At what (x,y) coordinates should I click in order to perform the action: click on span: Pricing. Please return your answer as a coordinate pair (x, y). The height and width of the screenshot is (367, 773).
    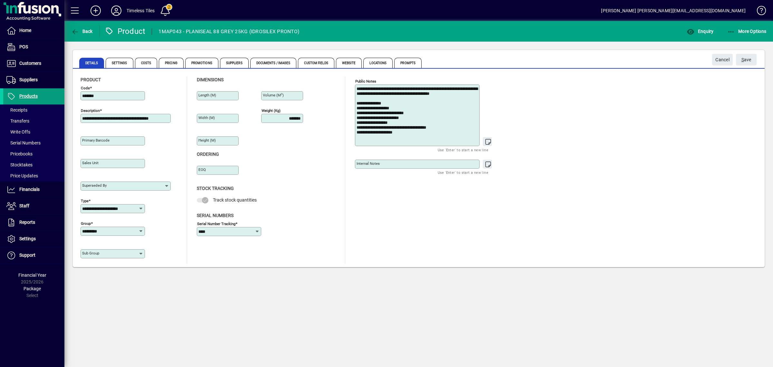
    Looking at the image, I should click on (171, 63).